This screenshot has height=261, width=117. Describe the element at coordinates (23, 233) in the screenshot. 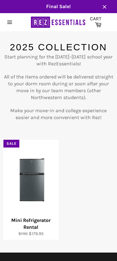

I see `s: $196` at that location.